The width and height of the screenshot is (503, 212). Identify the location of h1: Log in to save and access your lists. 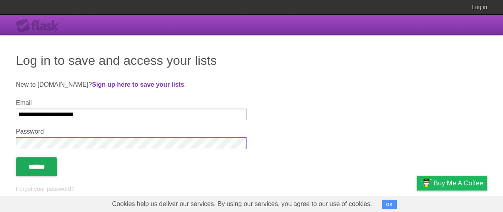
(251, 60).